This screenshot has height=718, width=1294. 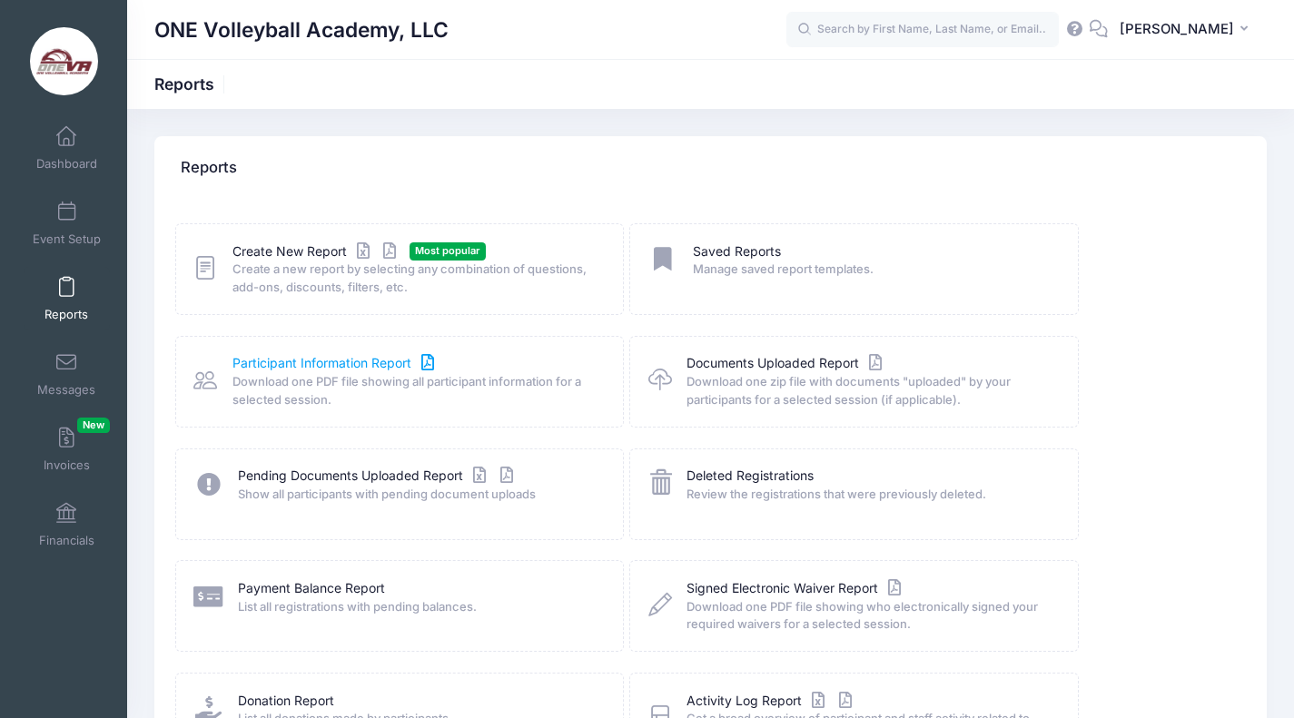 I want to click on a: Reports, so click(x=66, y=299).